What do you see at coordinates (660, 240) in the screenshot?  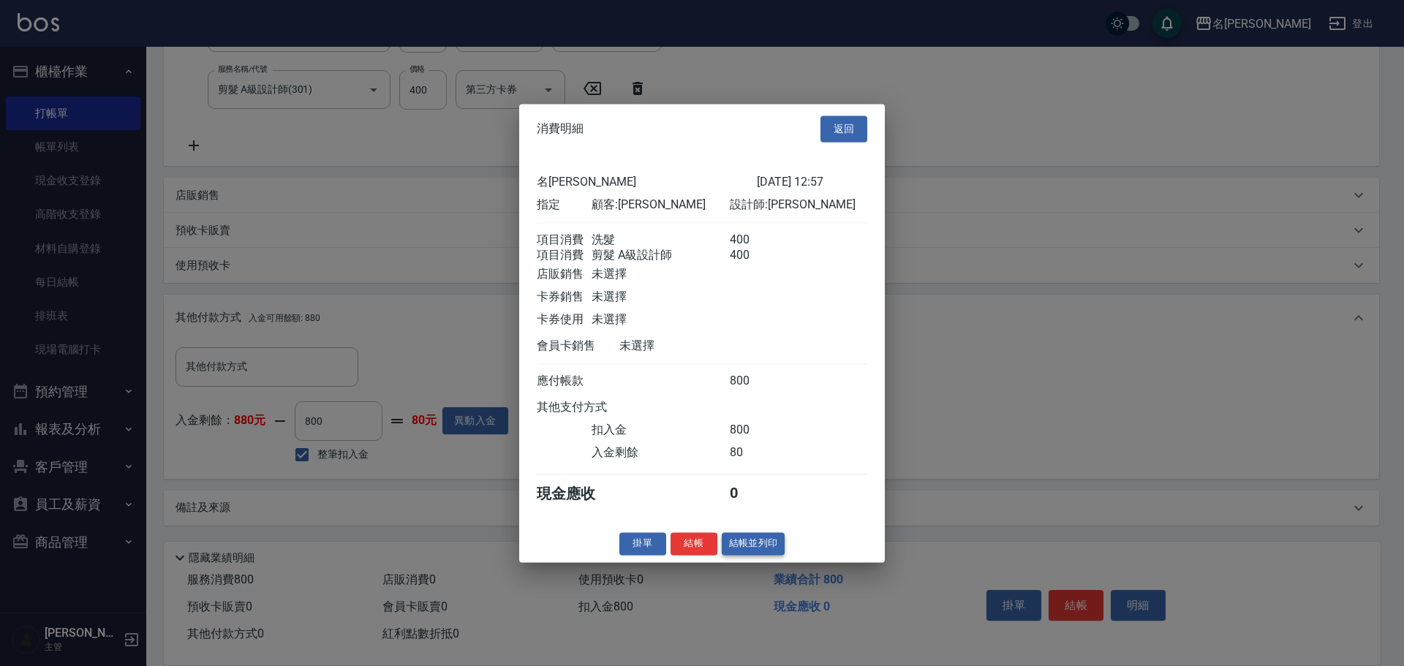 I see `div: 洗髮` at bounding box center [660, 240].